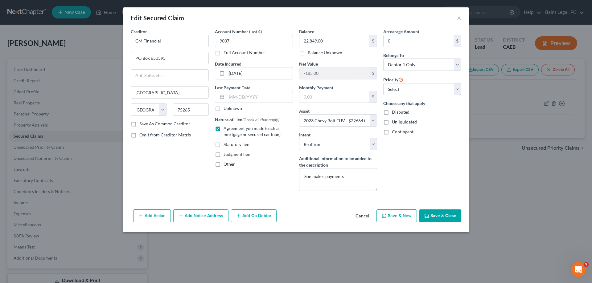 This screenshot has height=283, width=592. Describe the element at coordinates (393, 55) in the screenshot. I see `span: Belongs To` at that location.